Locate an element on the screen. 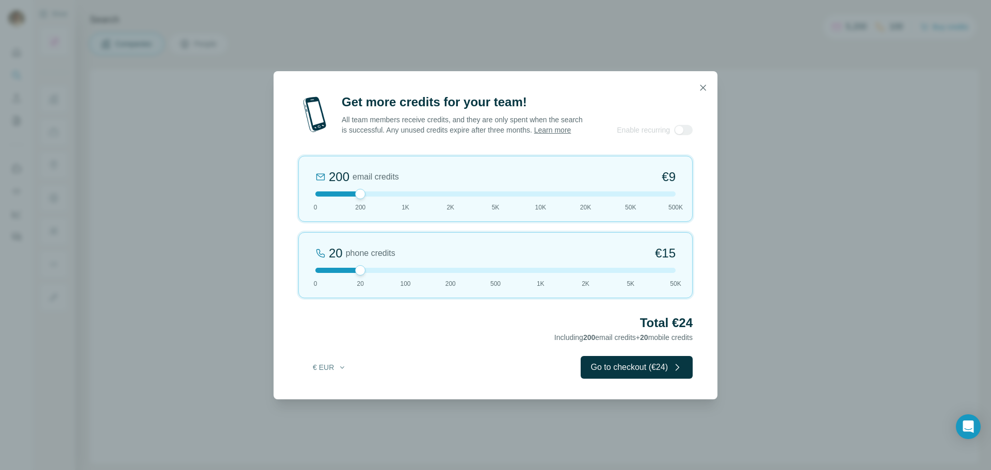  span: €15 is located at coordinates (666, 254).